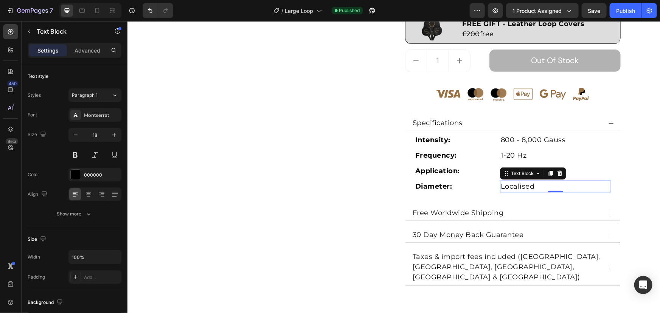  What do you see at coordinates (34, 95) in the screenshot?
I see `div: Styles` at bounding box center [34, 95].